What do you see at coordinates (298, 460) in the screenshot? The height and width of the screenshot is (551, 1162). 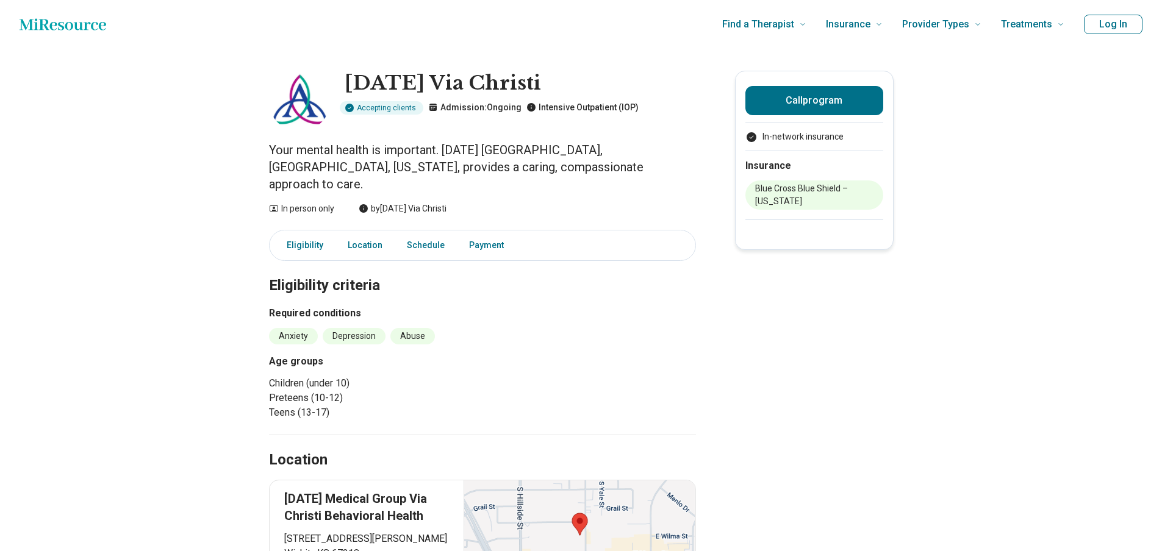 I see `h2: Location` at bounding box center [298, 460].